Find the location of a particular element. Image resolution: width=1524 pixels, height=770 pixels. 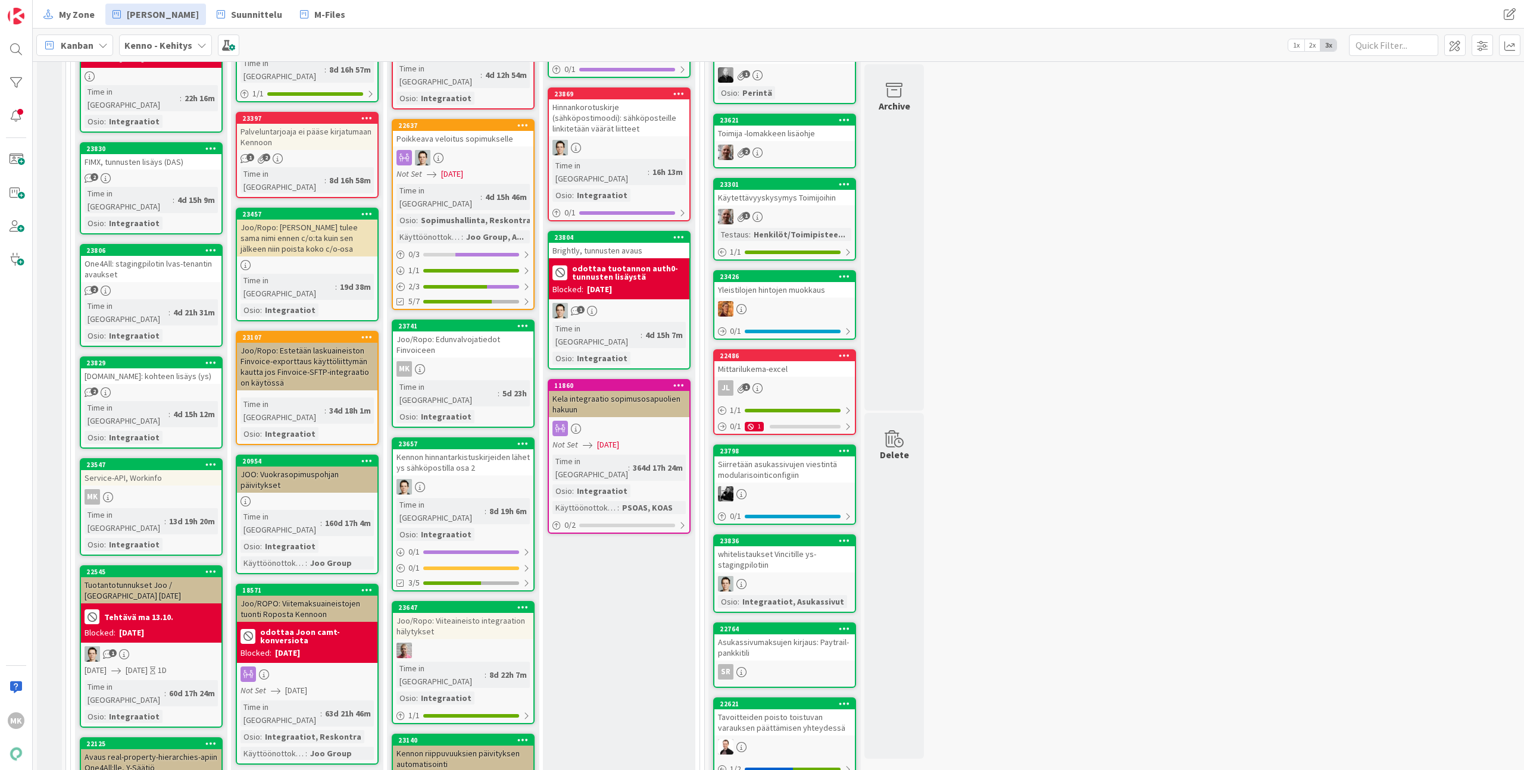

div: 1 is located at coordinates (754, 427).